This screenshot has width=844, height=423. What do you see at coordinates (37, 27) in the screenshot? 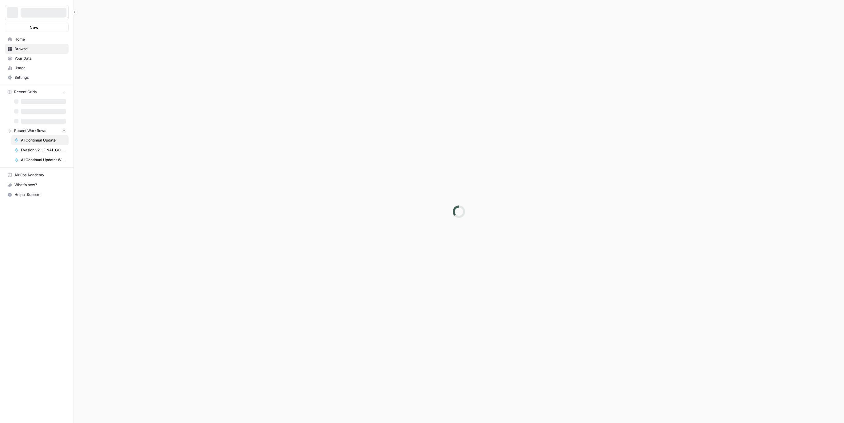
I see `button: New` at bounding box center [37, 27].